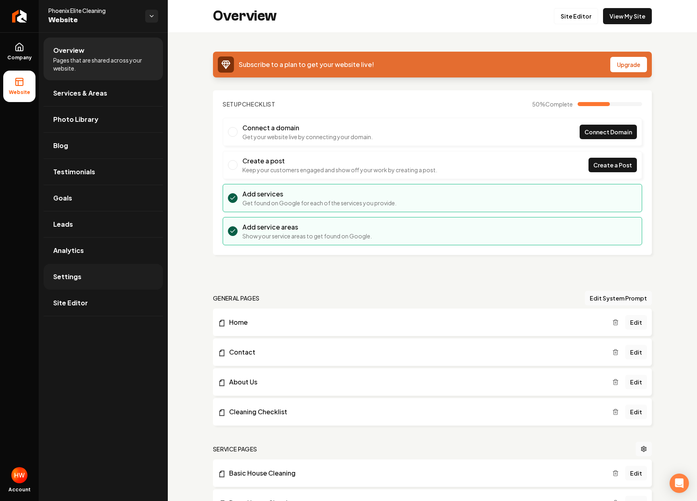 This screenshot has width=697, height=501. I want to click on span: Pages that are shared across your website., so click(103, 64).